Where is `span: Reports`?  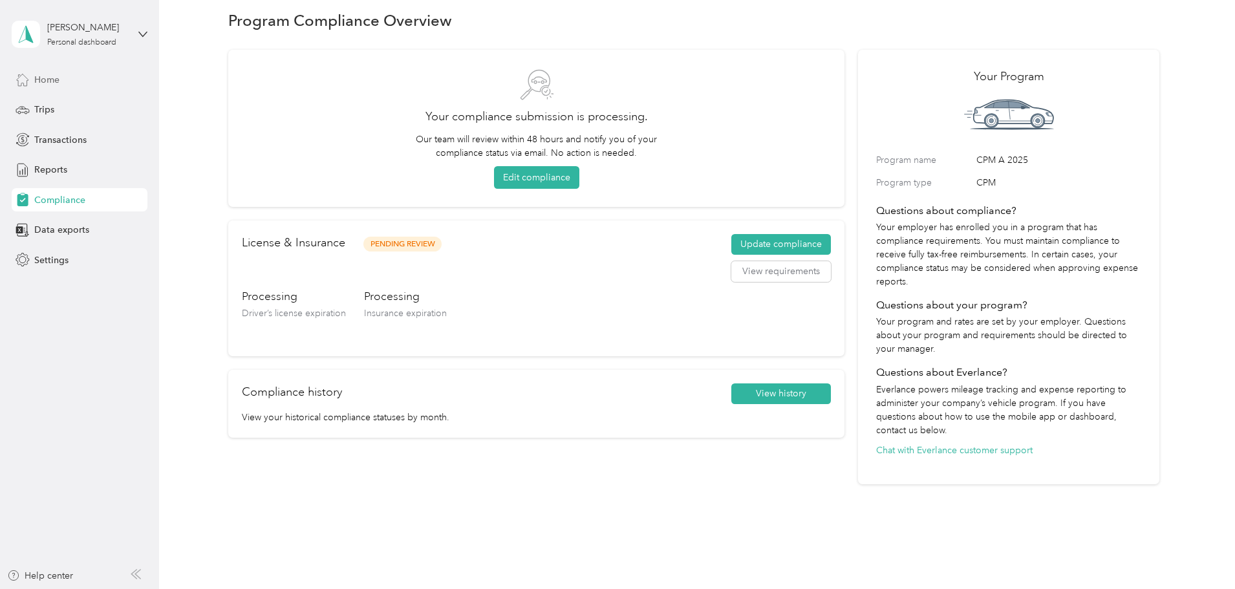
span: Reports is located at coordinates (50, 169).